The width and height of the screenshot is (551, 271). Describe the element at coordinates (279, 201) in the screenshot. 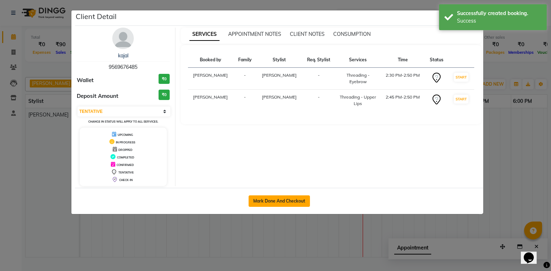

I see `button: Mark Done And Checkout` at that location.